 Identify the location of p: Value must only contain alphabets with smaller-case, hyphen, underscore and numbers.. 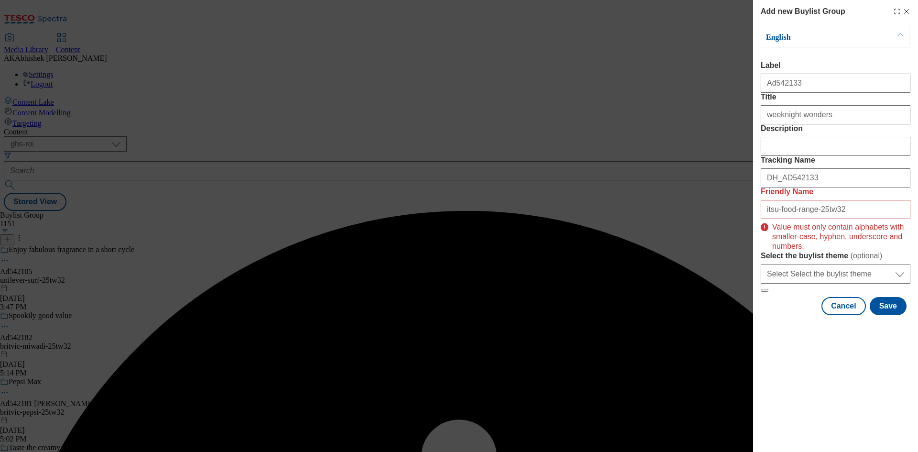
(841, 235).